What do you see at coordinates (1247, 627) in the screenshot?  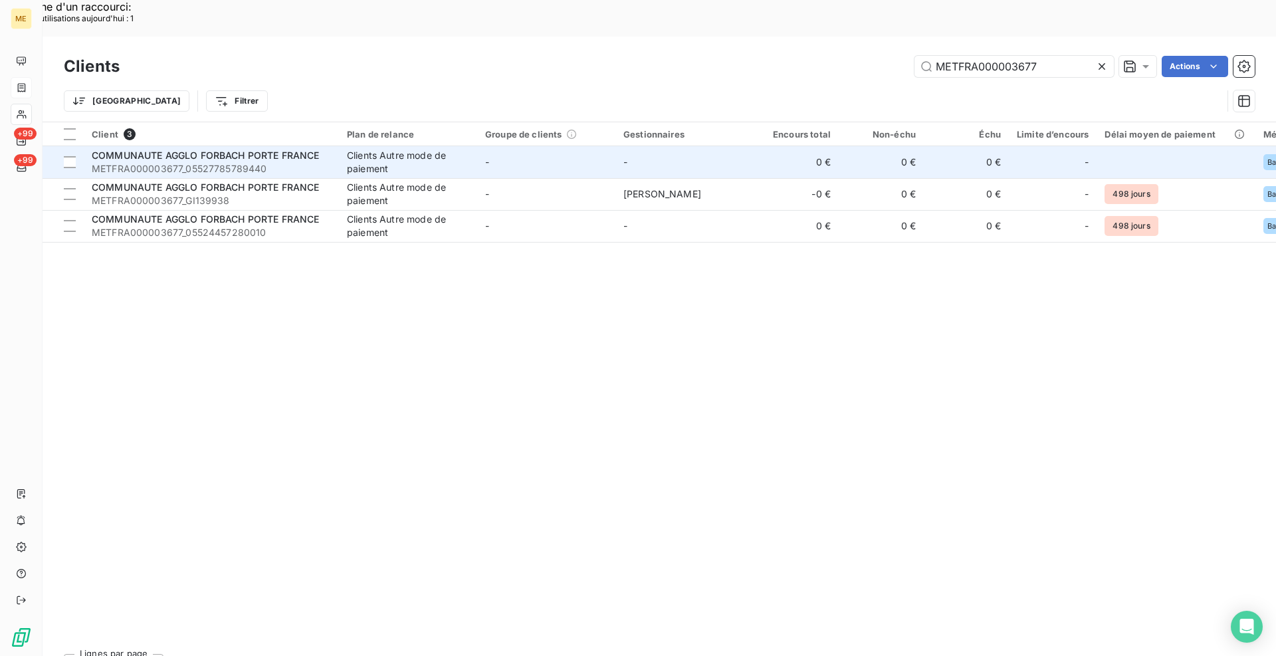 I see `div: Open Intercom Messenger` at bounding box center [1247, 627].